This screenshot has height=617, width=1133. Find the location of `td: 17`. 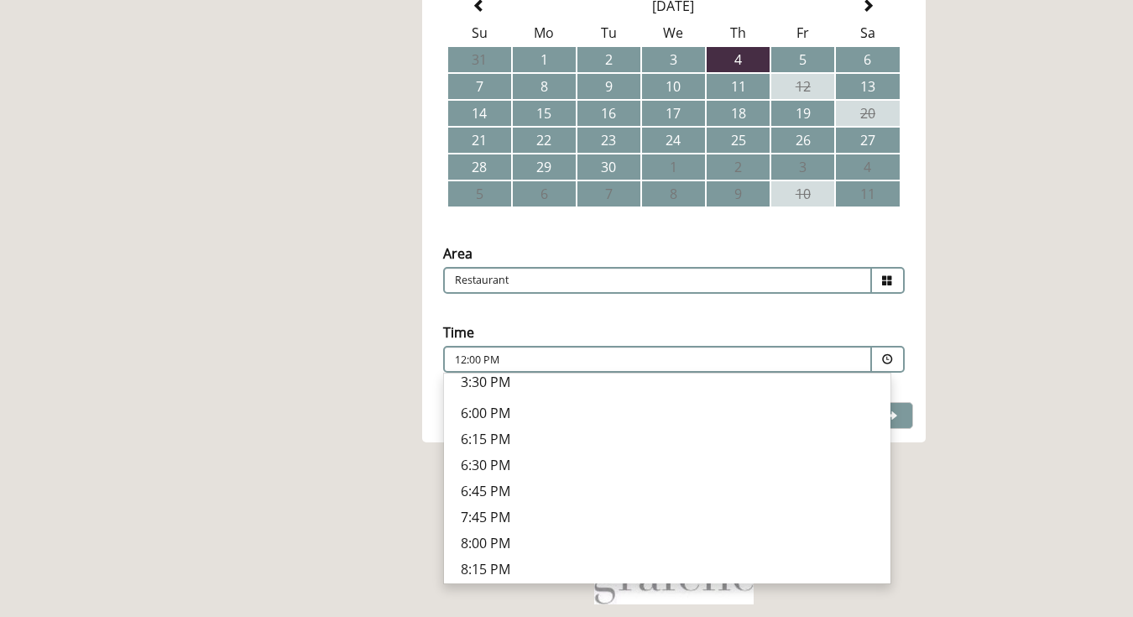

td: 17 is located at coordinates (673, 113).